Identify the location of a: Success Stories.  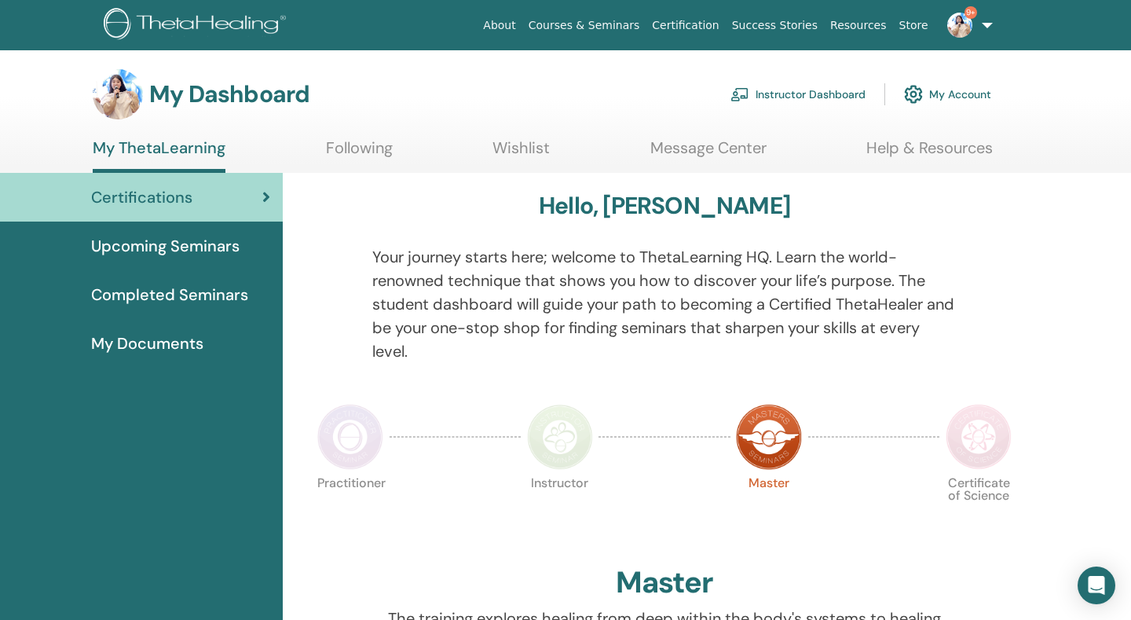
(774, 25).